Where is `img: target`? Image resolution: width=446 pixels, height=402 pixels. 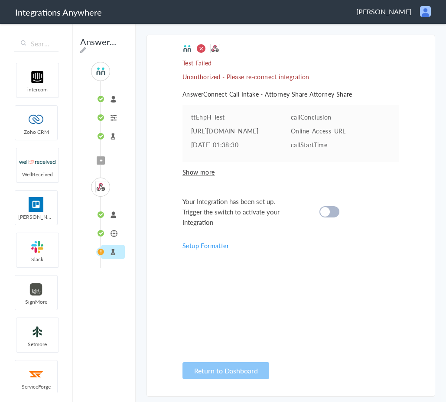
img: target is located at coordinates (215, 48).